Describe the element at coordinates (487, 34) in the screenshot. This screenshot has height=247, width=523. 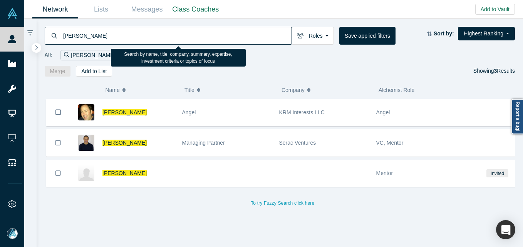
I see `button: Highest Ranking` at that location.